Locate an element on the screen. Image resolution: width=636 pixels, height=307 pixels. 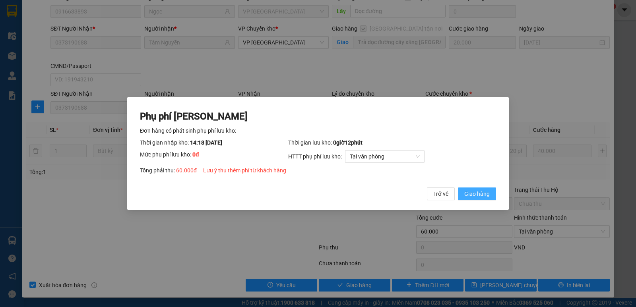
div: HTTT phụ phí lưu kho: is located at coordinates (392, 157).